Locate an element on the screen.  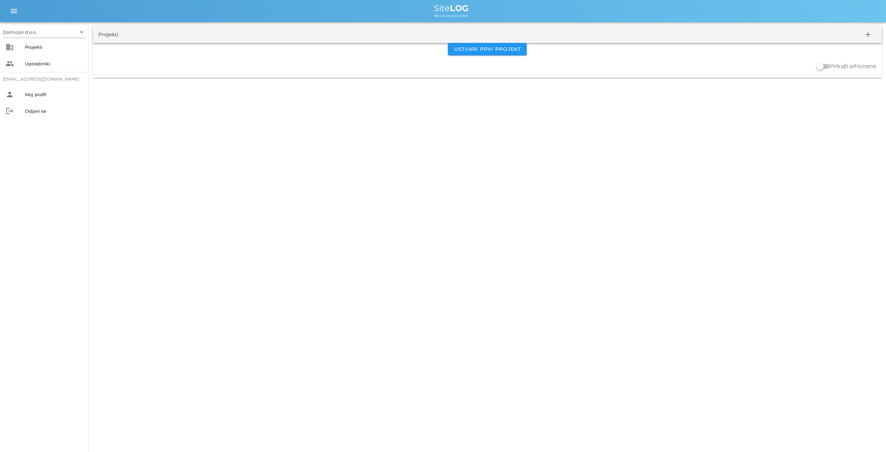
label: Prikaži arhivirane is located at coordinates (853, 66).